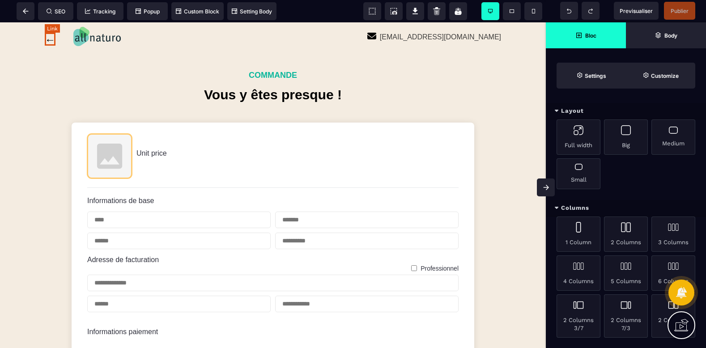  What do you see at coordinates (440, 246) in the screenshot?
I see `label: Professionnel` at bounding box center [440, 246].